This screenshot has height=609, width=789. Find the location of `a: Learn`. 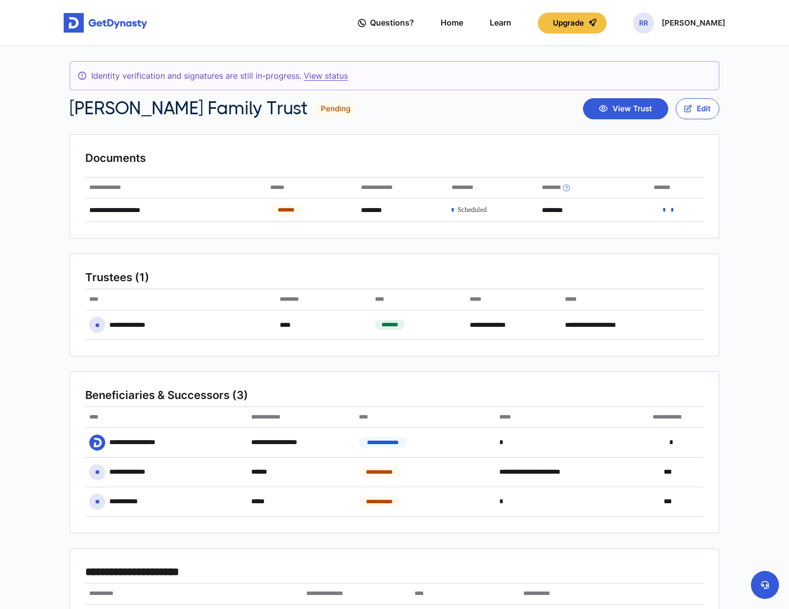

a: Learn is located at coordinates (500, 23).